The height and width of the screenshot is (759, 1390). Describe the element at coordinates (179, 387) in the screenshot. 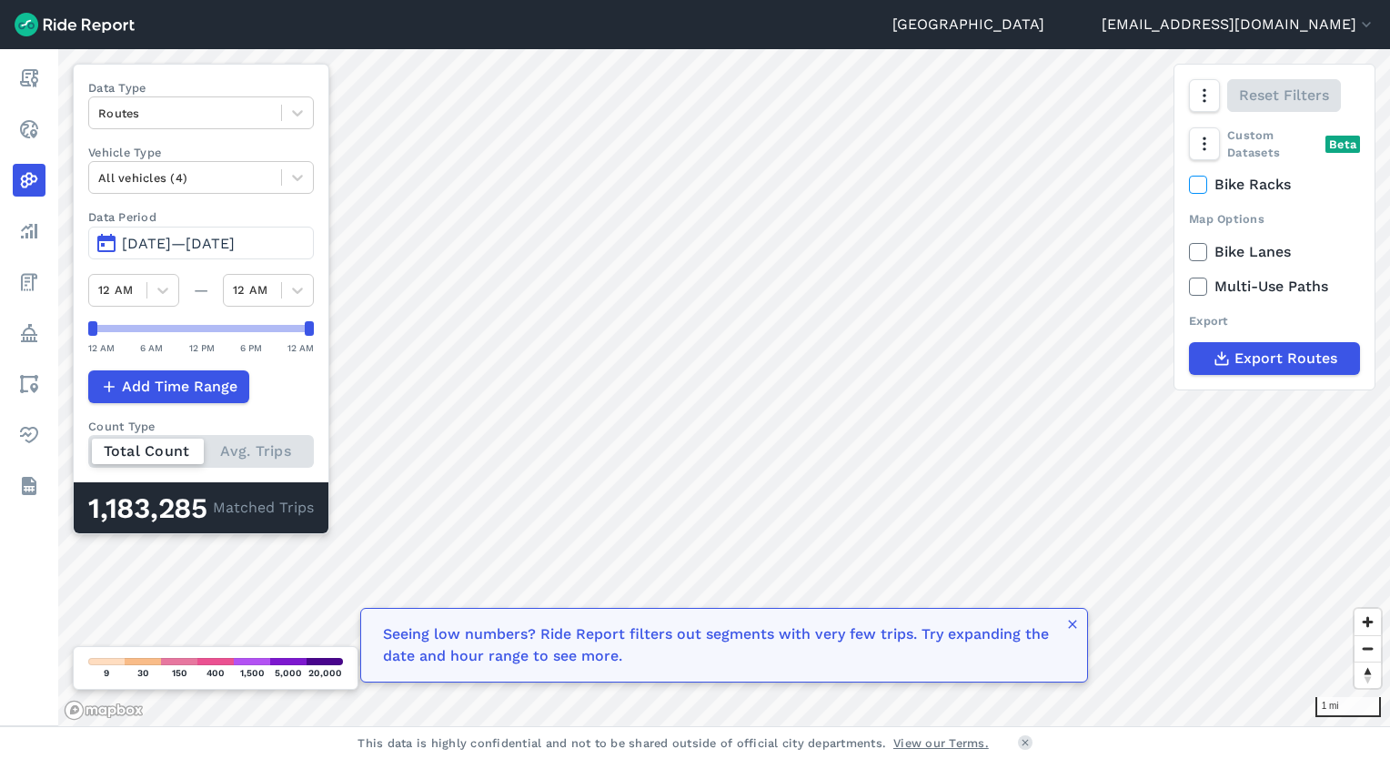

I see `span: Add Time Range` at that location.